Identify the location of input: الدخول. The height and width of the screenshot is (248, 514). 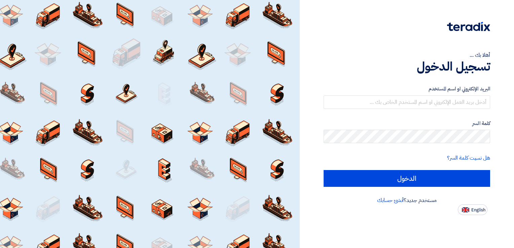
(407, 179).